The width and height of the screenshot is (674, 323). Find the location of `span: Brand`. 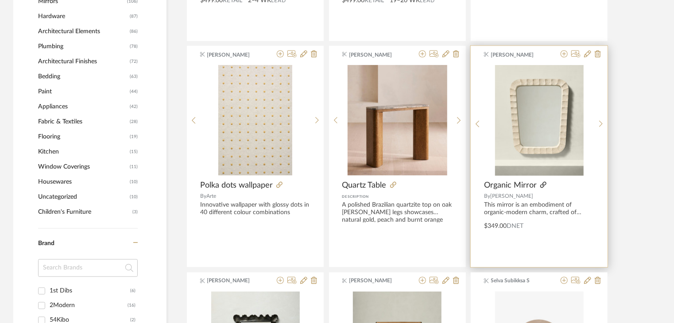

span: Brand is located at coordinates (46, 244).